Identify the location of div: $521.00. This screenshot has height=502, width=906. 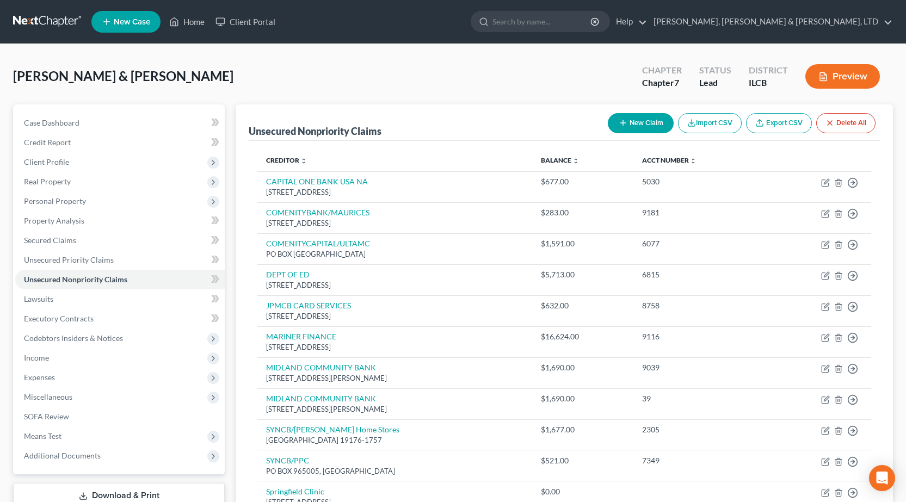
(583, 461).